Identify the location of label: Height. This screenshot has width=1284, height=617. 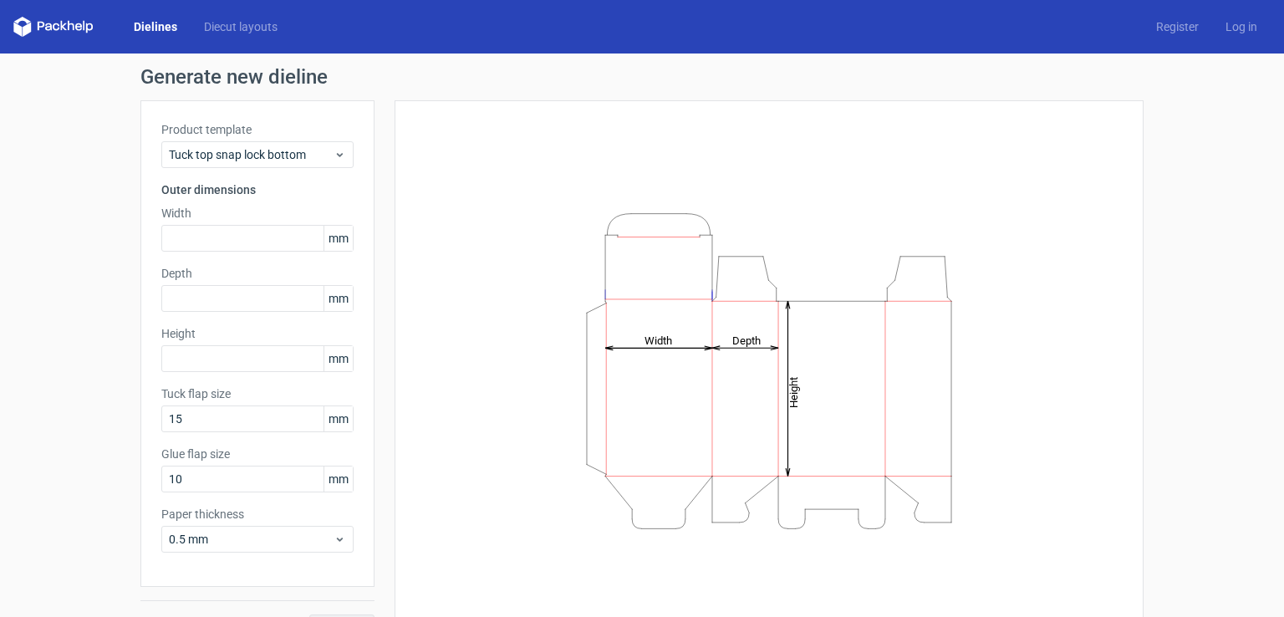
(257, 334).